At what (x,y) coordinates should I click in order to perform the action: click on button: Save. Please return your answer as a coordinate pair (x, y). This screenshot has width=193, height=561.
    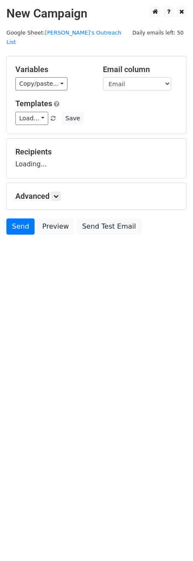
    Looking at the image, I should click on (73, 118).